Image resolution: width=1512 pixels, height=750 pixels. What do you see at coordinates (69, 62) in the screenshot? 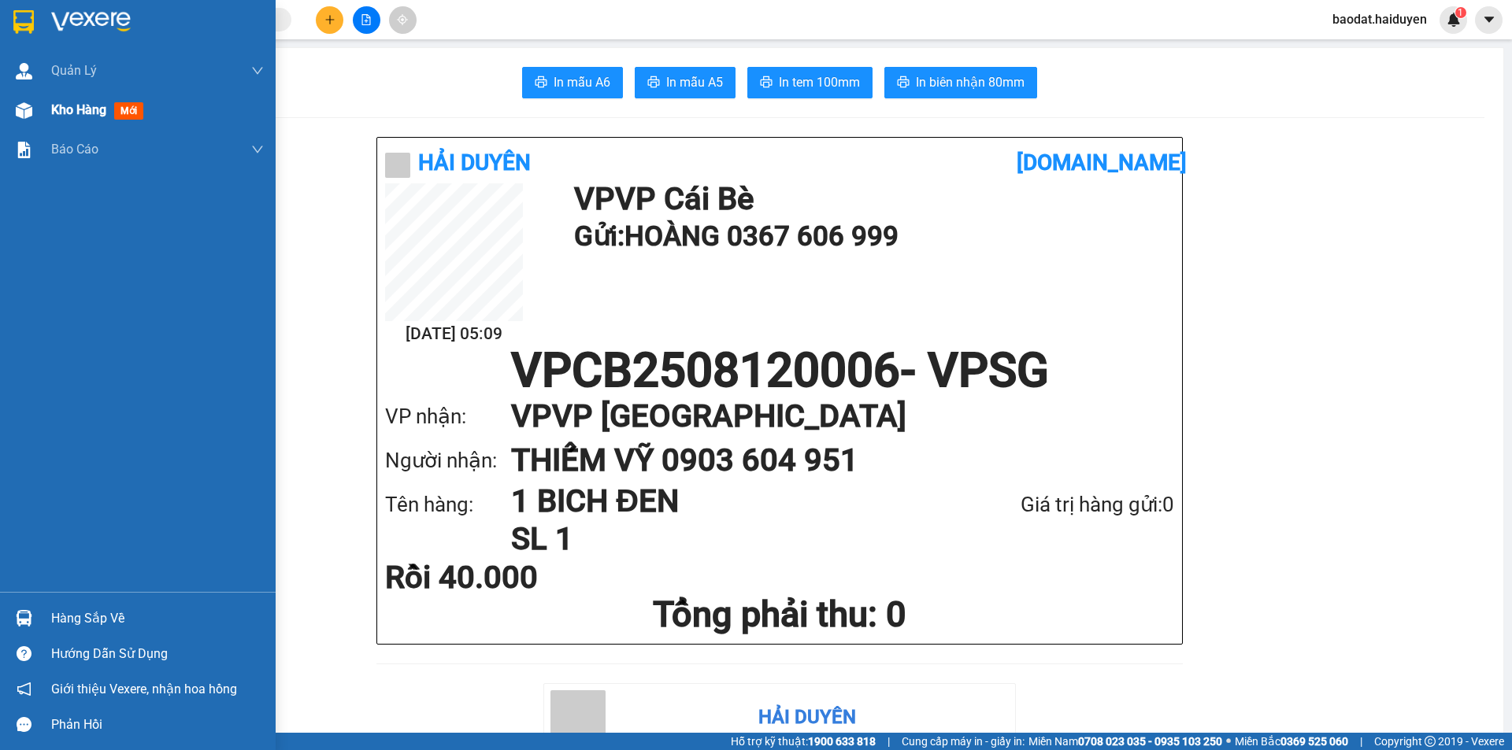
I see `div: 0367606999` at bounding box center [69, 62].